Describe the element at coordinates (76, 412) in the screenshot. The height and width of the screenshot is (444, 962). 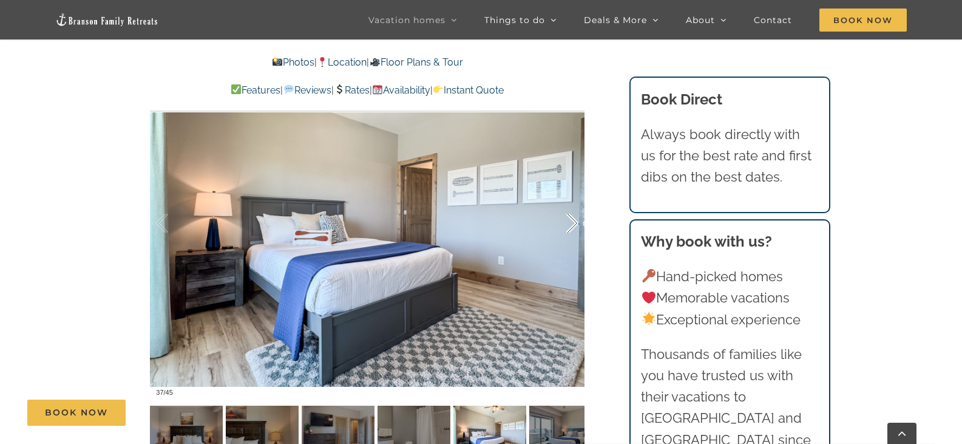
I see `a: Book Now` at that location.